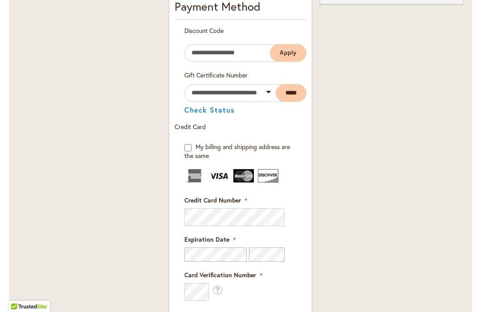  What do you see at coordinates (213, 200) in the screenshot?
I see `span: Credit Card Number` at bounding box center [213, 200].